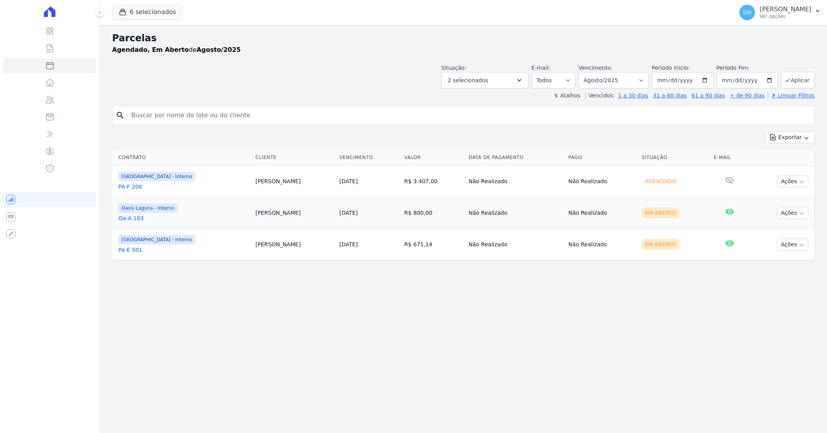 The image size is (827, 433). Describe the element at coordinates (294, 157) in the screenshot. I see `th: Cliente` at that location.